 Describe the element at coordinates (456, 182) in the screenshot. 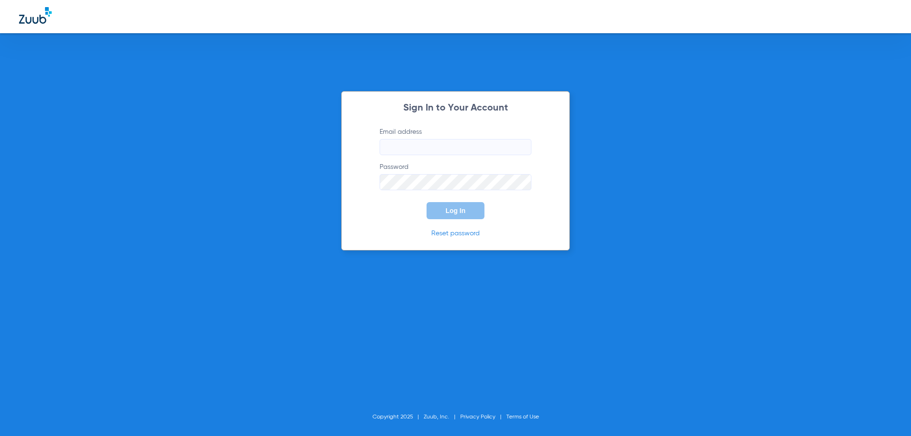

I see `input: Password` at that location.